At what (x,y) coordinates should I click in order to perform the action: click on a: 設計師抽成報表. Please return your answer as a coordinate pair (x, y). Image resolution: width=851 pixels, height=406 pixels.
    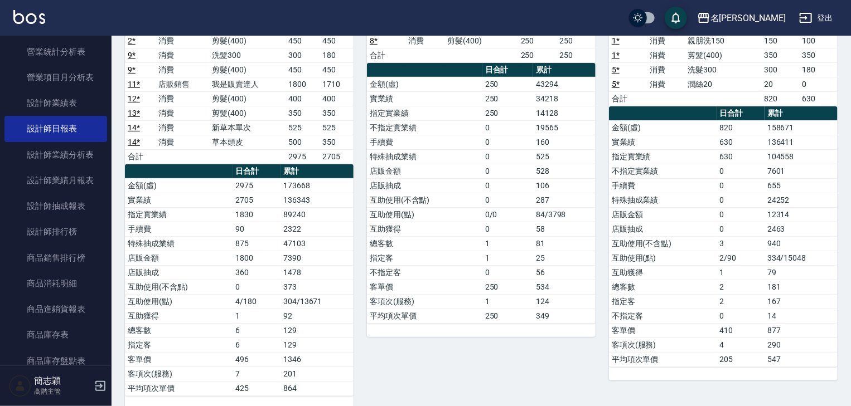
    Looking at the image, I should click on (56, 206).